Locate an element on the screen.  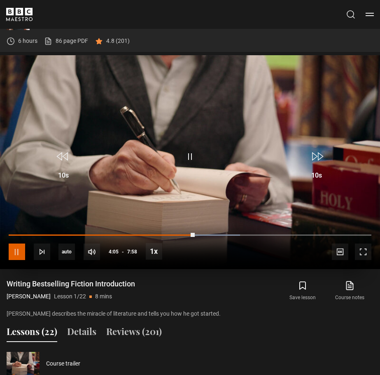
span: 4:05 is located at coordinates (114, 252).